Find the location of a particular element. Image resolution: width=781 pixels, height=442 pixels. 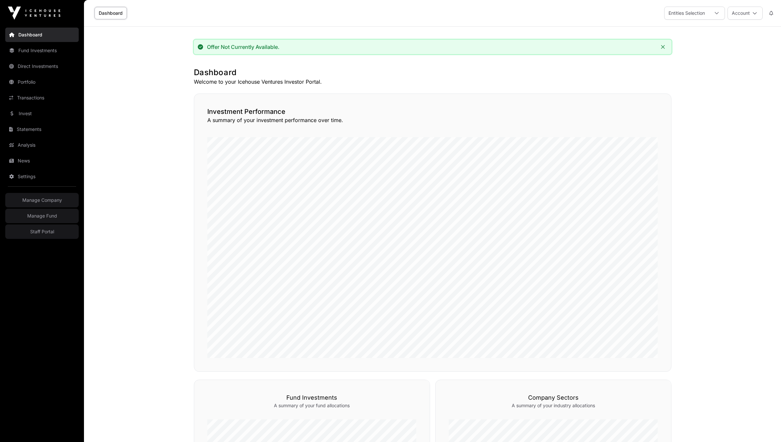

p: A summary of your fund allocations is located at coordinates (312, 405).